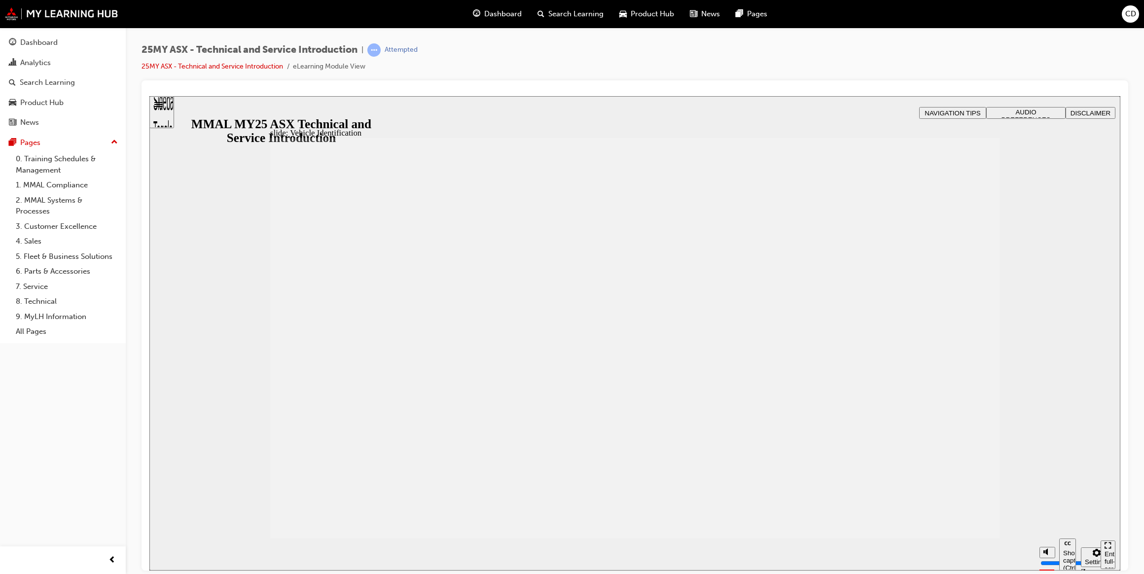 The image size is (1144, 574). I want to click on button: Pages, so click(63, 143).